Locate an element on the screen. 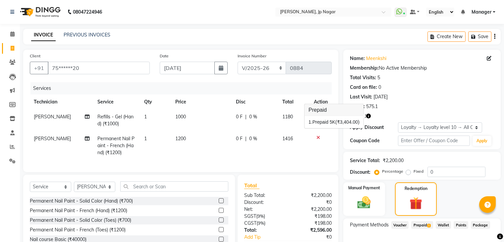 The height and width of the screenshot is (242, 504). th: Qty is located at coordinates (156, 102).